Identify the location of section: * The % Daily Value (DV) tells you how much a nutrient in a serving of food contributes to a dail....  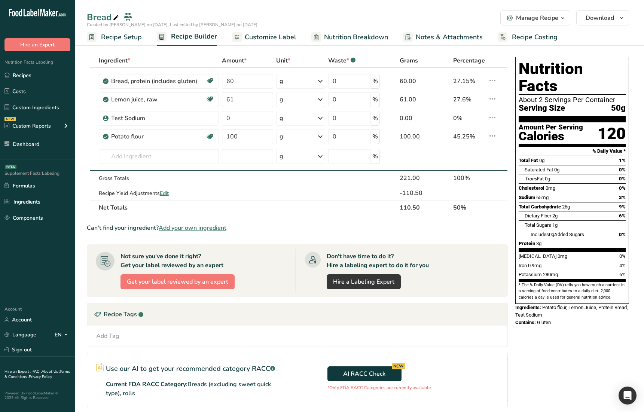
(572, 291).